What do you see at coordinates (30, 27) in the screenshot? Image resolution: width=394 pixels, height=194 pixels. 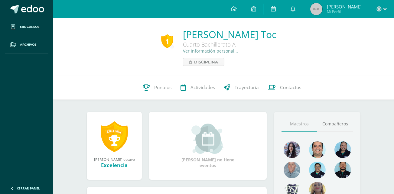 I see `span: Mis cursos` at bounding box center [30, 27].